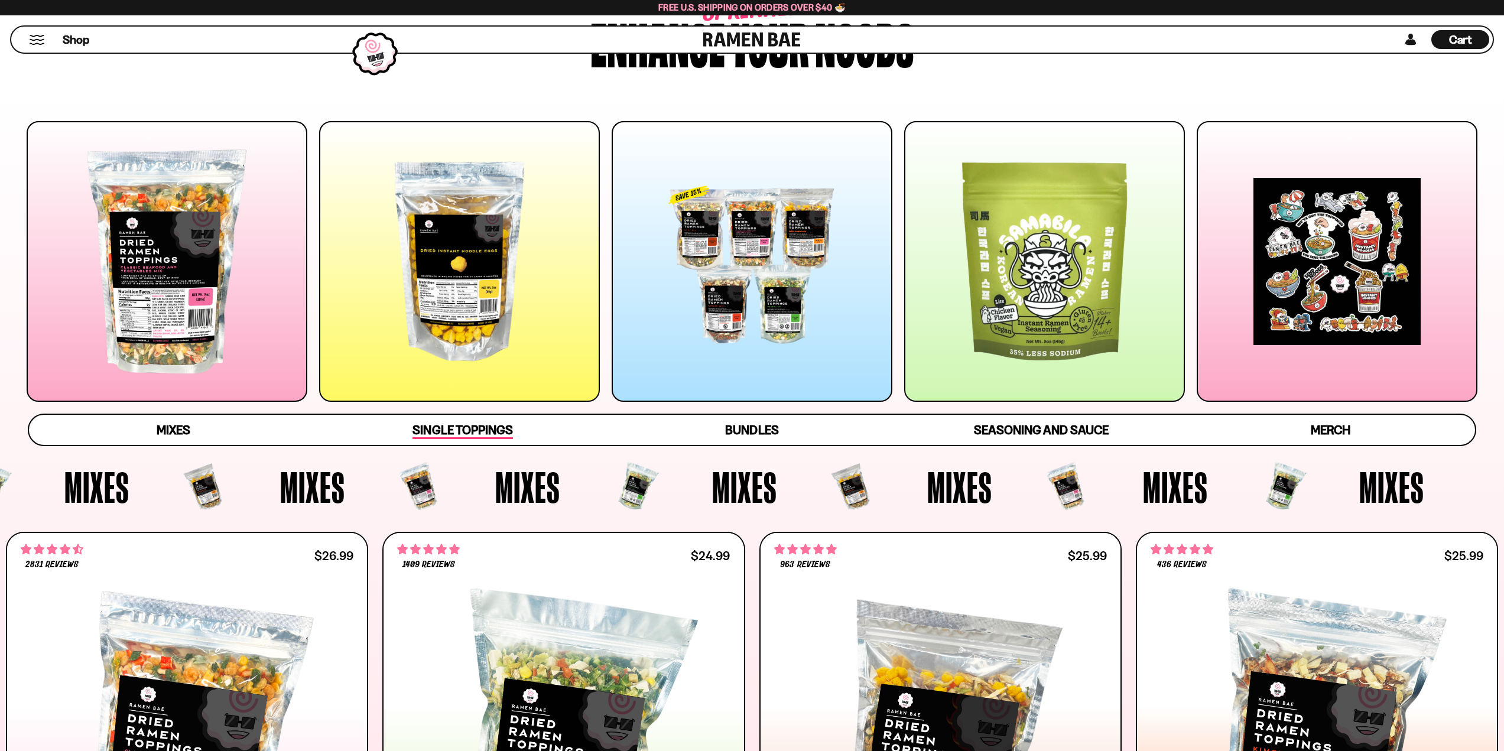  I want to click on span: 1409 reviews, so click(428, 565).